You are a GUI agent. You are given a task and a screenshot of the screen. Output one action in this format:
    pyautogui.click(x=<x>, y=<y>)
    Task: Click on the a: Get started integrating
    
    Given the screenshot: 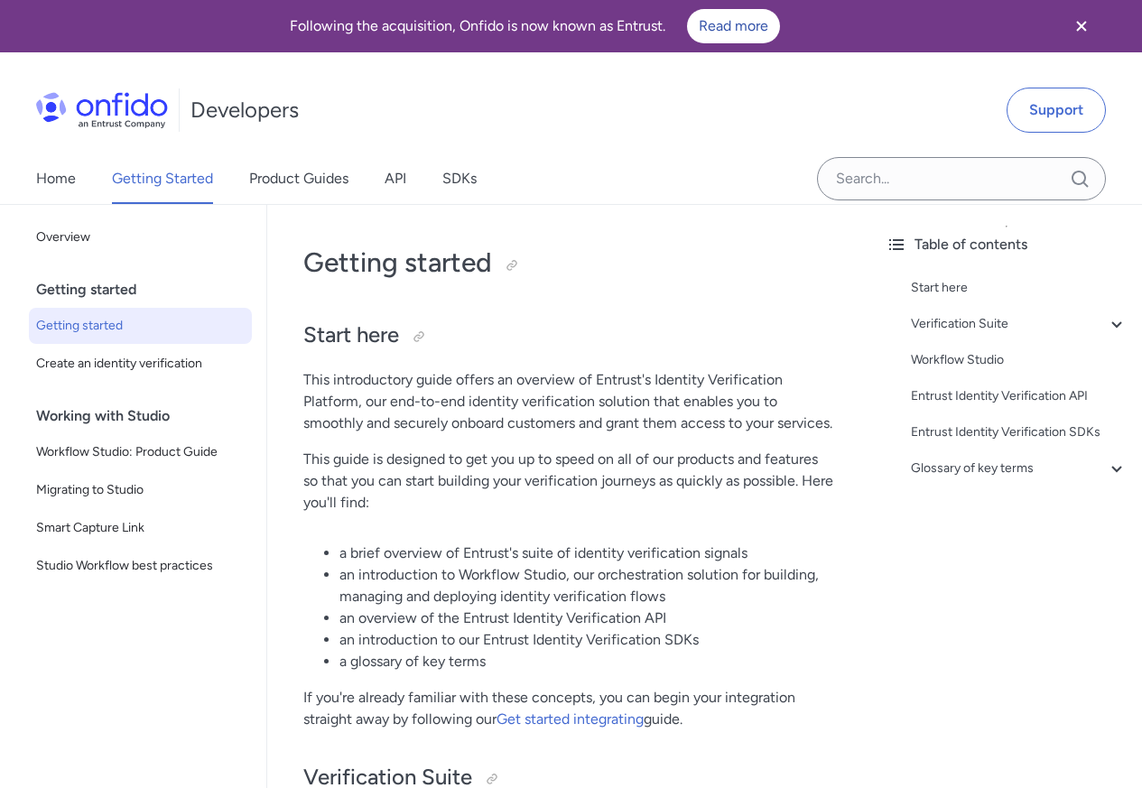 What is the action you would take?
    pyautogui.click(x=570, y=719)
    